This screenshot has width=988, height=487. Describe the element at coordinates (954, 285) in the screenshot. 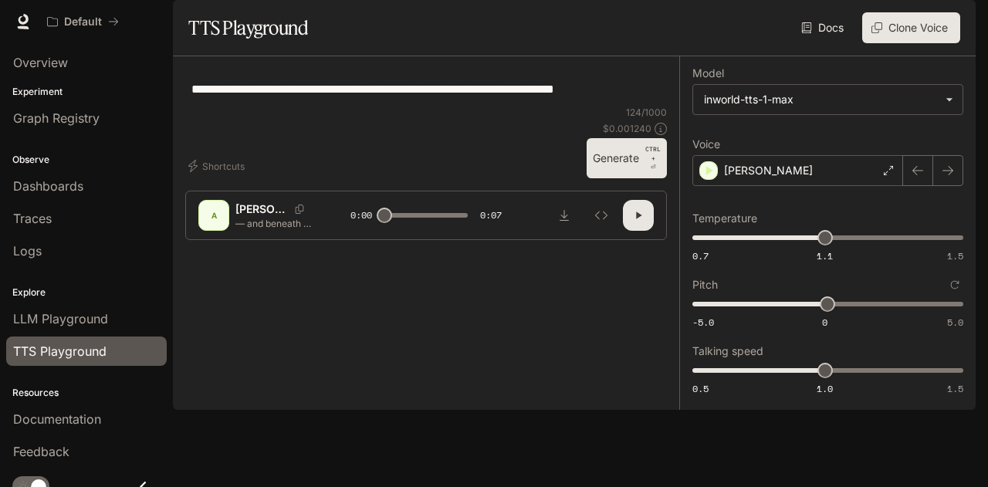

I see `button: Reset to default` at that location.